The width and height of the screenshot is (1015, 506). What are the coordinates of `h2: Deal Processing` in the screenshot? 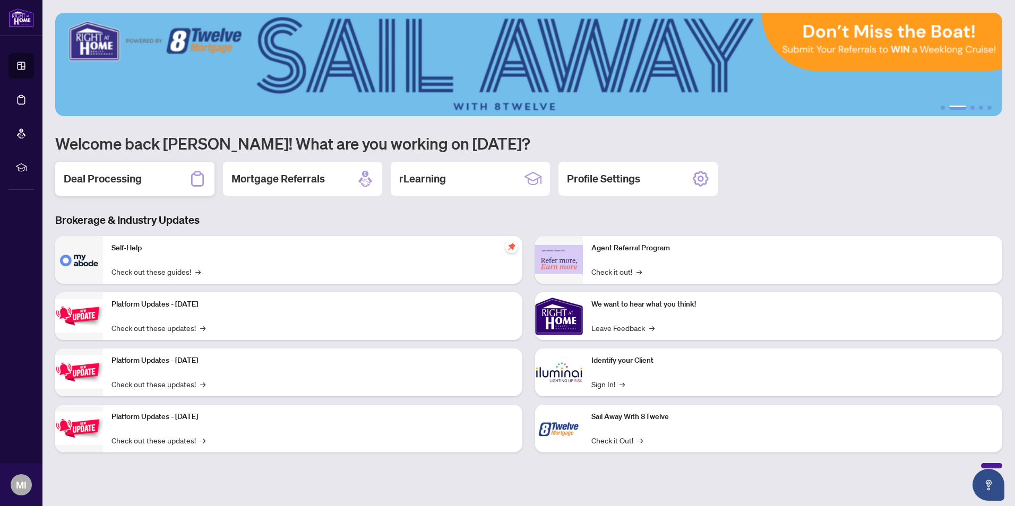 It's located at (102, 179).